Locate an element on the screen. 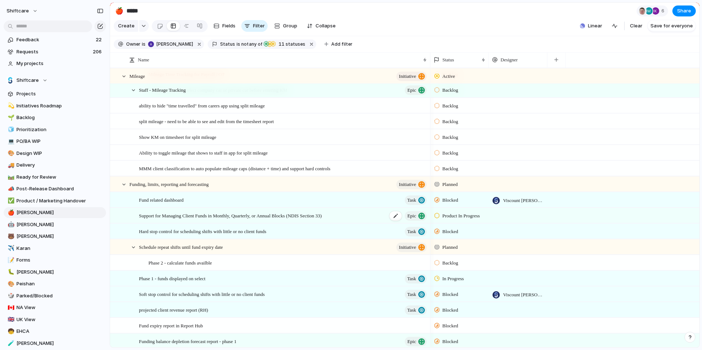  span: Initiatives Roadmap is located at coordinates (60, 106).